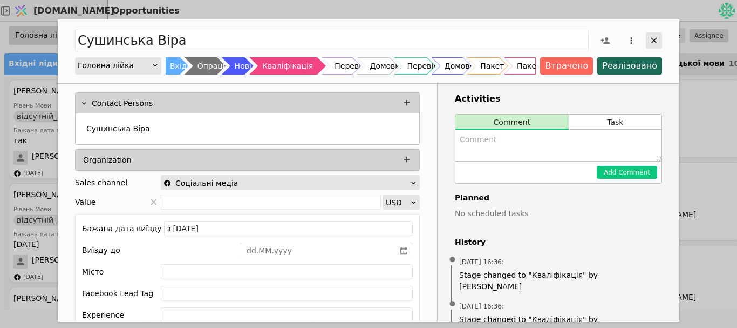  I want to click on div: Домовитись про анкетування, so click(429, 66).